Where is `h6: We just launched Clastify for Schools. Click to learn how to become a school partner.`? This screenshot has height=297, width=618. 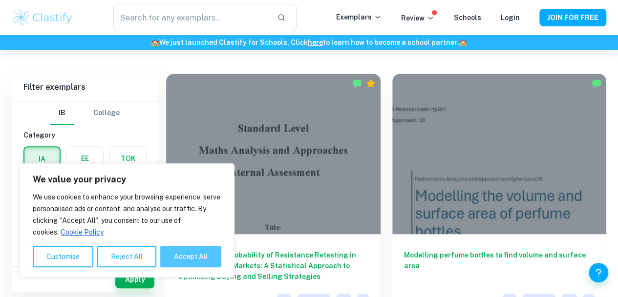
h6: We just launched Clastify for Schools. Click to learn how to become a school partner. is located at coordinates (309, 42).